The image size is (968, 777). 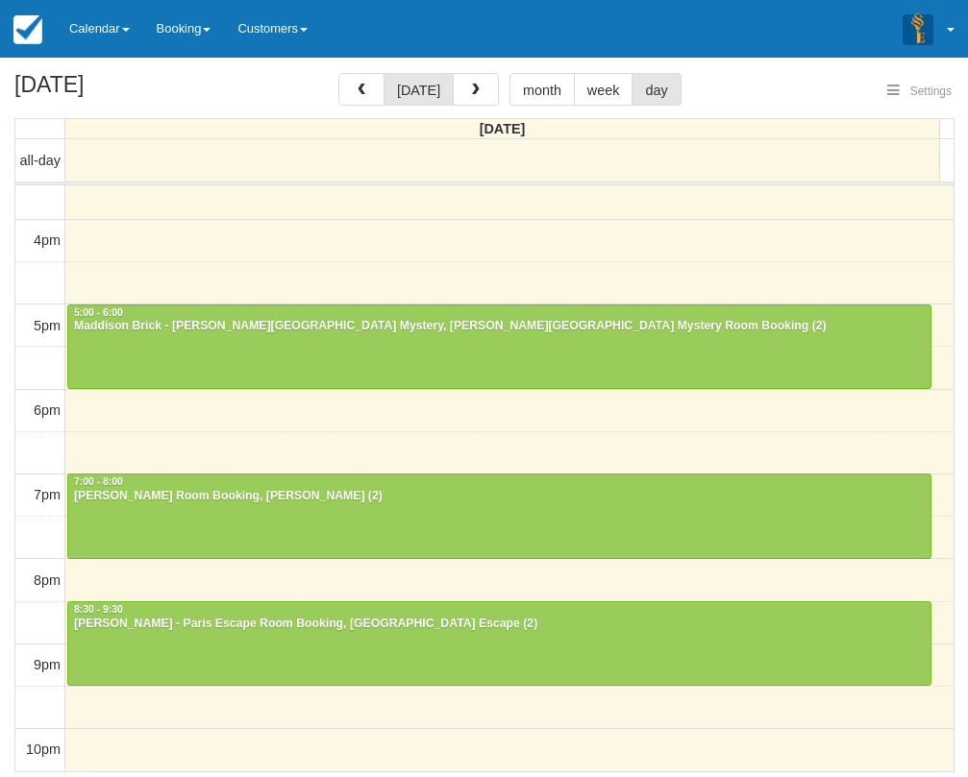 I want to click on img: A3, so click(x=918, y=29).